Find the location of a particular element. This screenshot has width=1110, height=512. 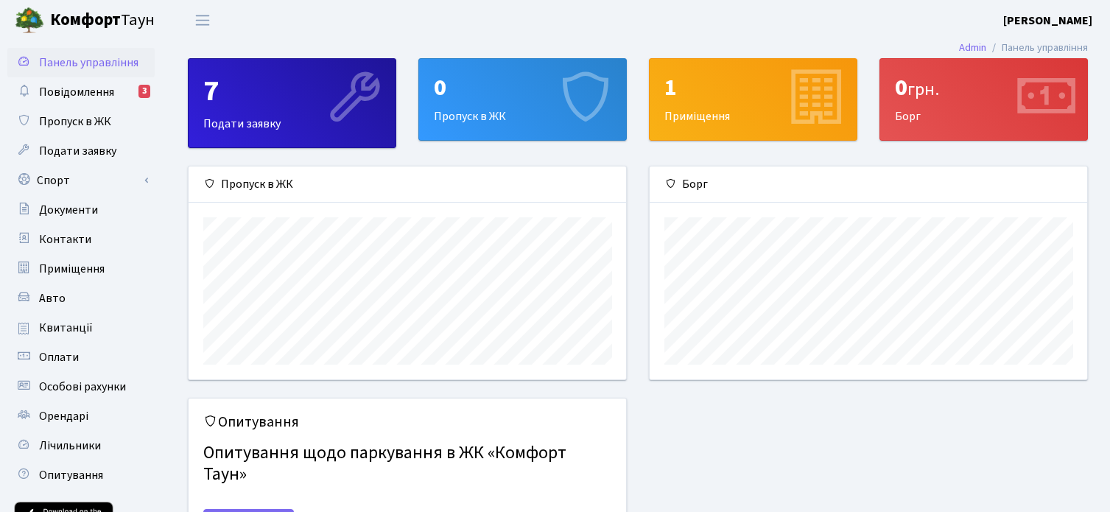

a: Лічильники is located at coordinates (81, 446).